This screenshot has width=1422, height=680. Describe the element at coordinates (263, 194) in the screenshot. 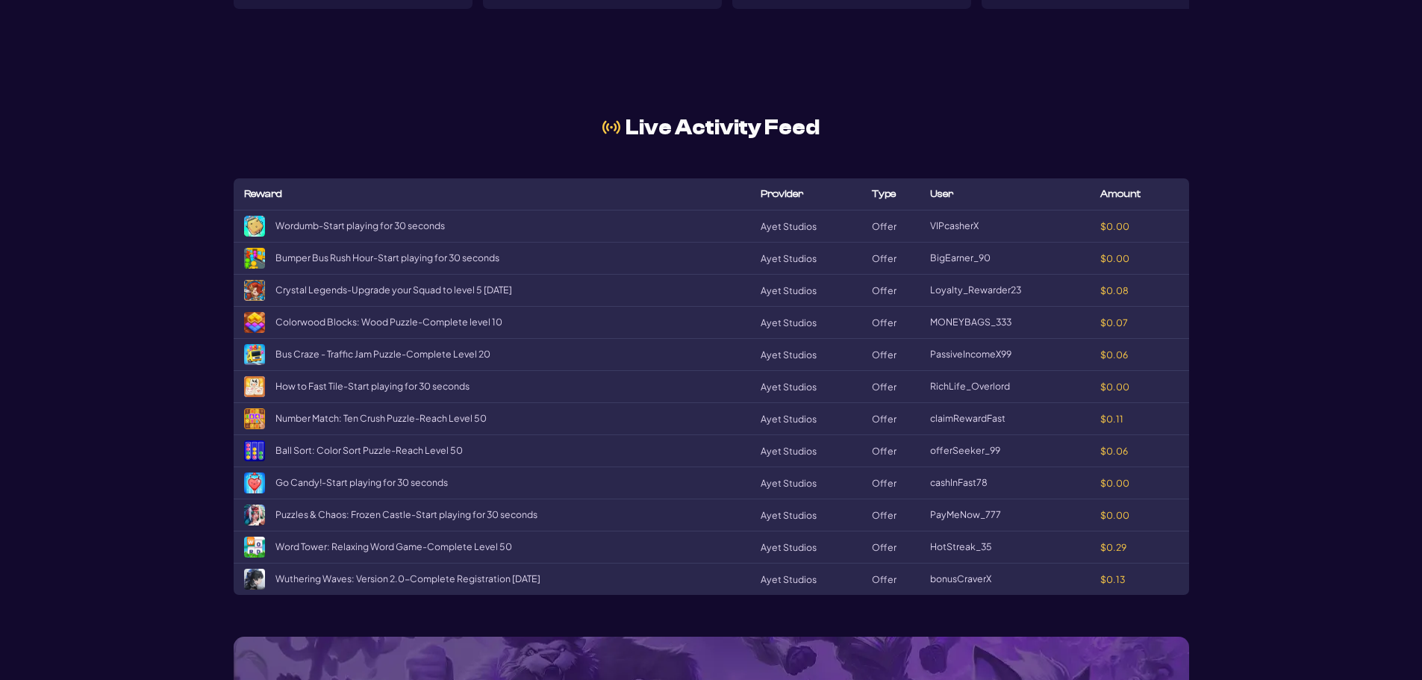

I see `span: Reward` at that location.